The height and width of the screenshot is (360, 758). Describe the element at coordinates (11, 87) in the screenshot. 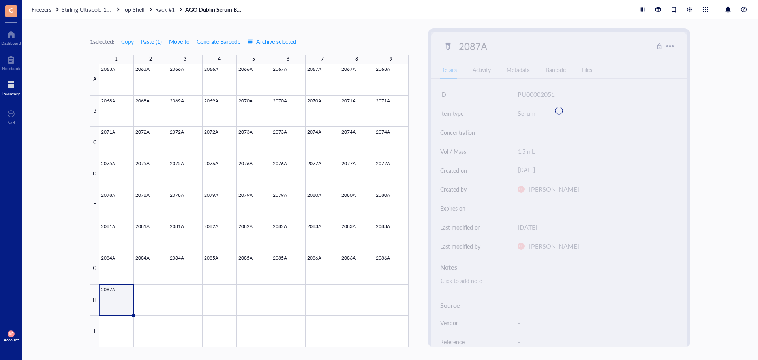

I see `a: Inventory` at that location.